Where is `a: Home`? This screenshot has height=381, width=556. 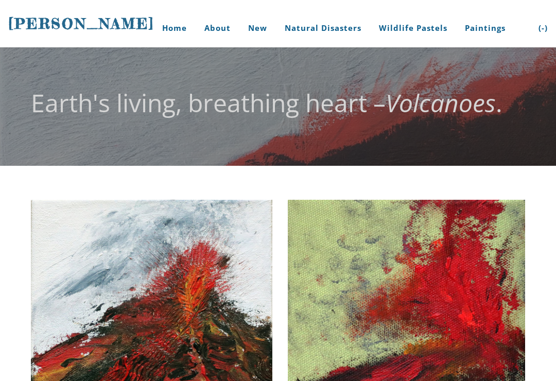
a: Home is located at coordinates (170, 28).